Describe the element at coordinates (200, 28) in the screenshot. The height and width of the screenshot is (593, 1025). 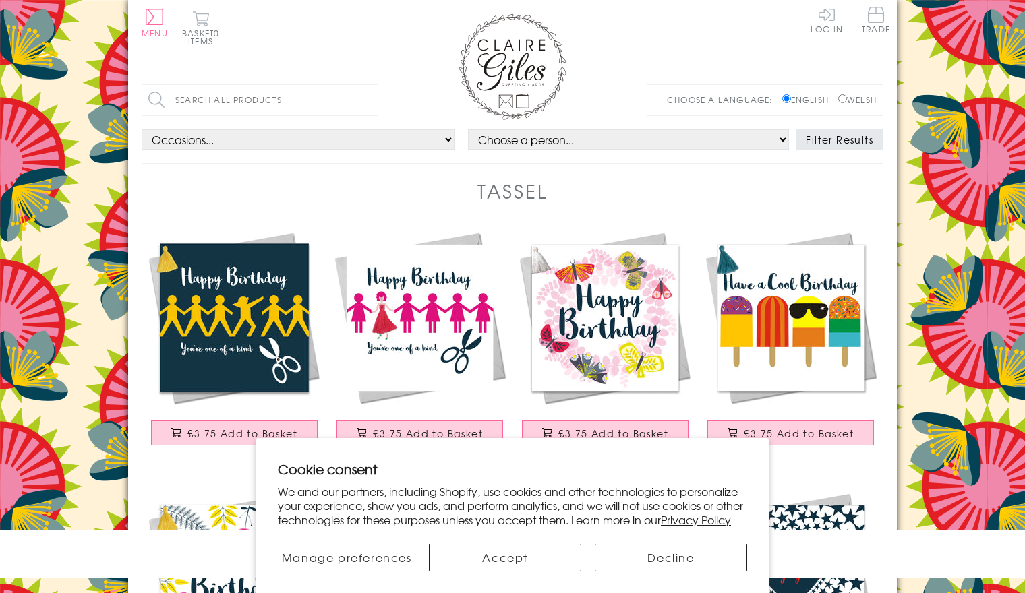
I see `button: Basket0 items` at that location.